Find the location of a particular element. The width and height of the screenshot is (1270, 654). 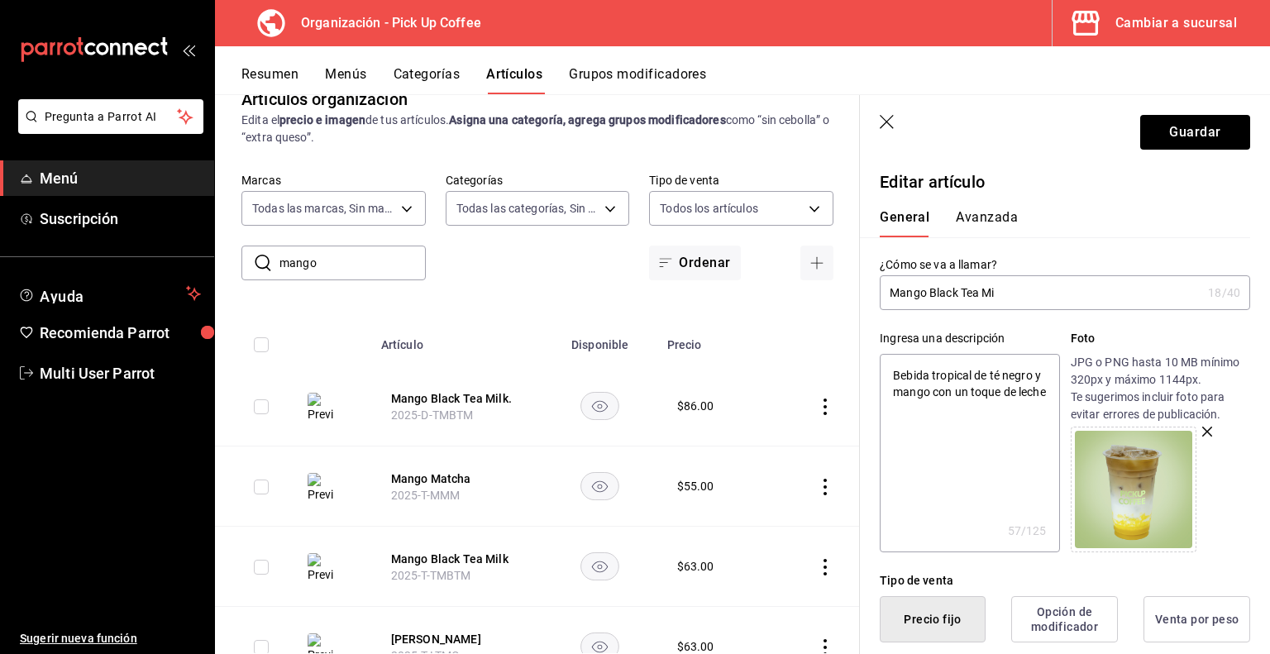

div: $ 86.00 is located at coordinates (696, 406).